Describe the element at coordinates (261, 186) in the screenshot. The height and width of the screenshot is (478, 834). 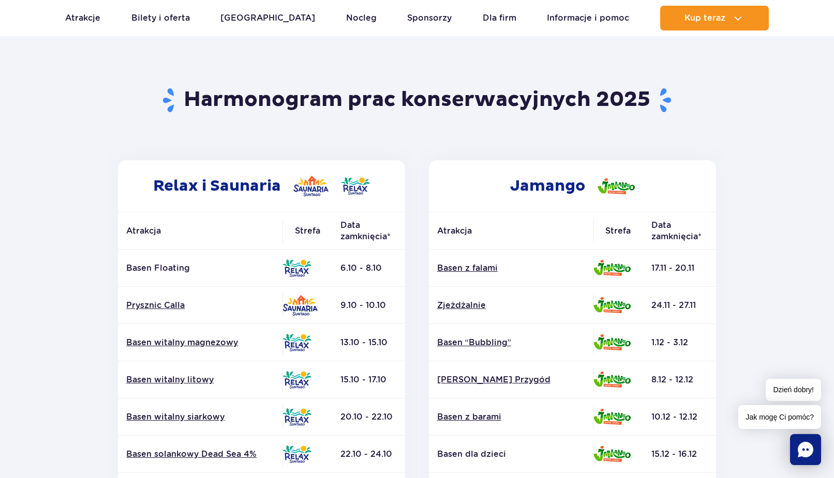
I see `h2: Relax i Saunaria` at that location.